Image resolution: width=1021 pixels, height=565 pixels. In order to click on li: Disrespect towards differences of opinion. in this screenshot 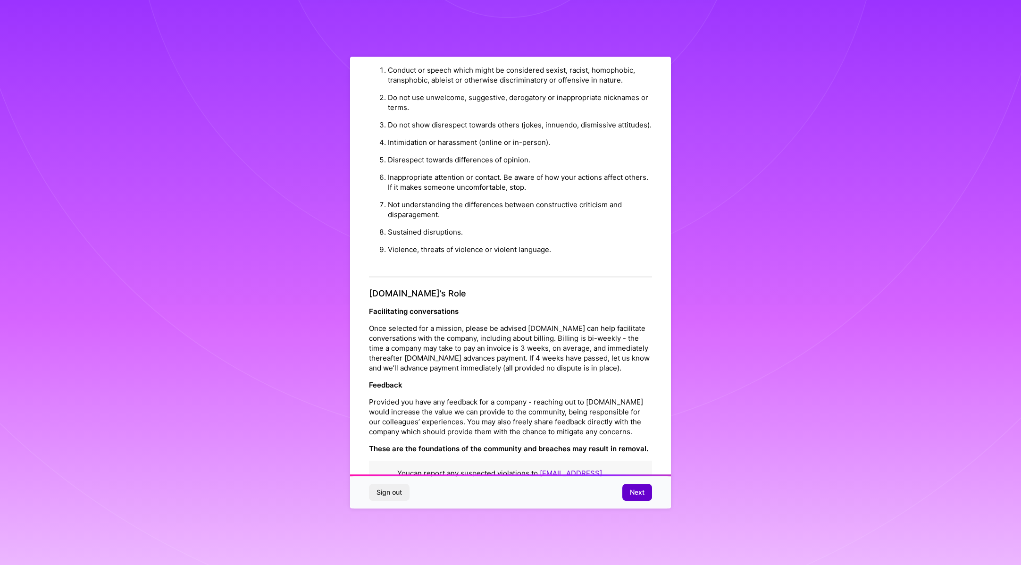, I will do `click(520, 159)`.